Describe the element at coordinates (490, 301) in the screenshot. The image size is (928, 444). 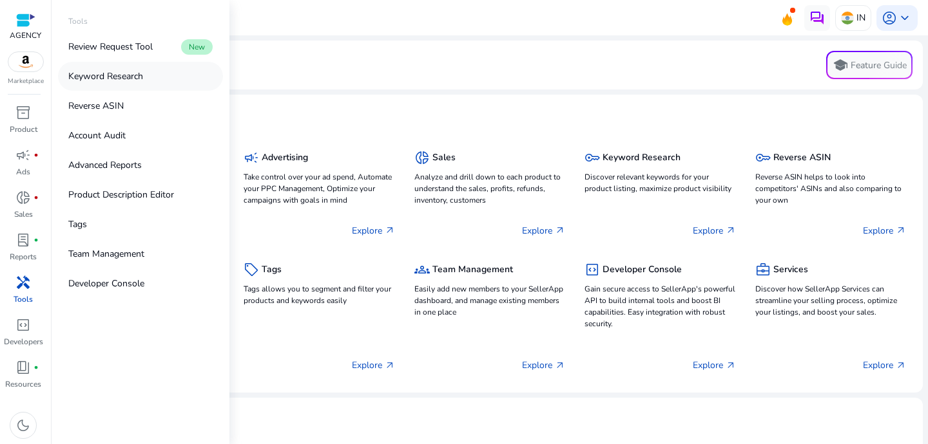
I see `p: Easily add new members to your SellerApp dashboard, and manage existing members in one place` at that location.